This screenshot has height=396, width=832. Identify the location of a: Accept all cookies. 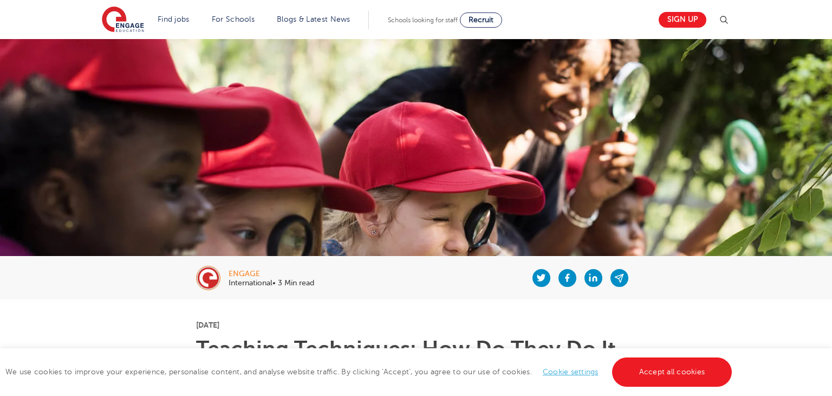
(673, 372).